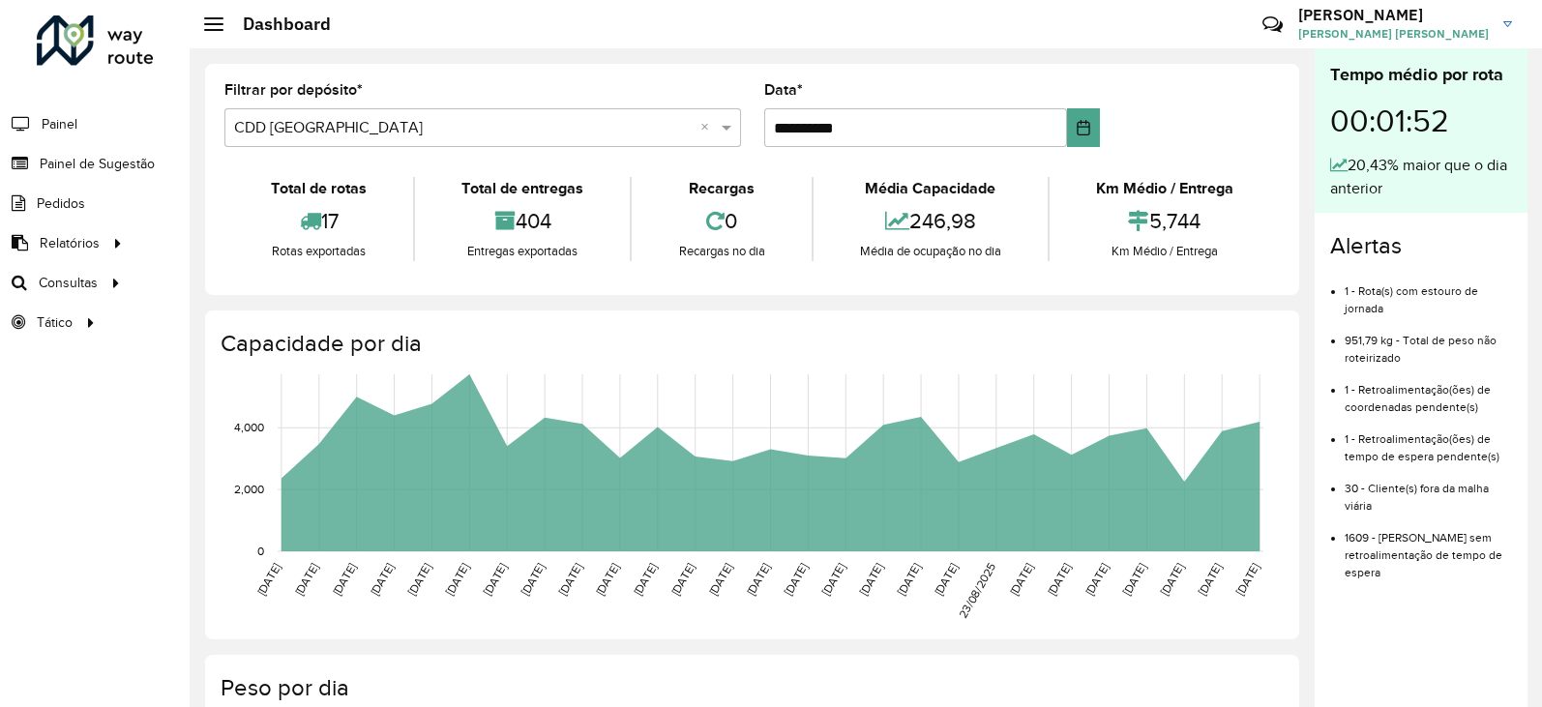 This screenshot has width=1542, height=707. What do you see at coordinates (930, 189) in the screenshot?
I see `div: Média Capacidade` at bounding box center [930, 189].